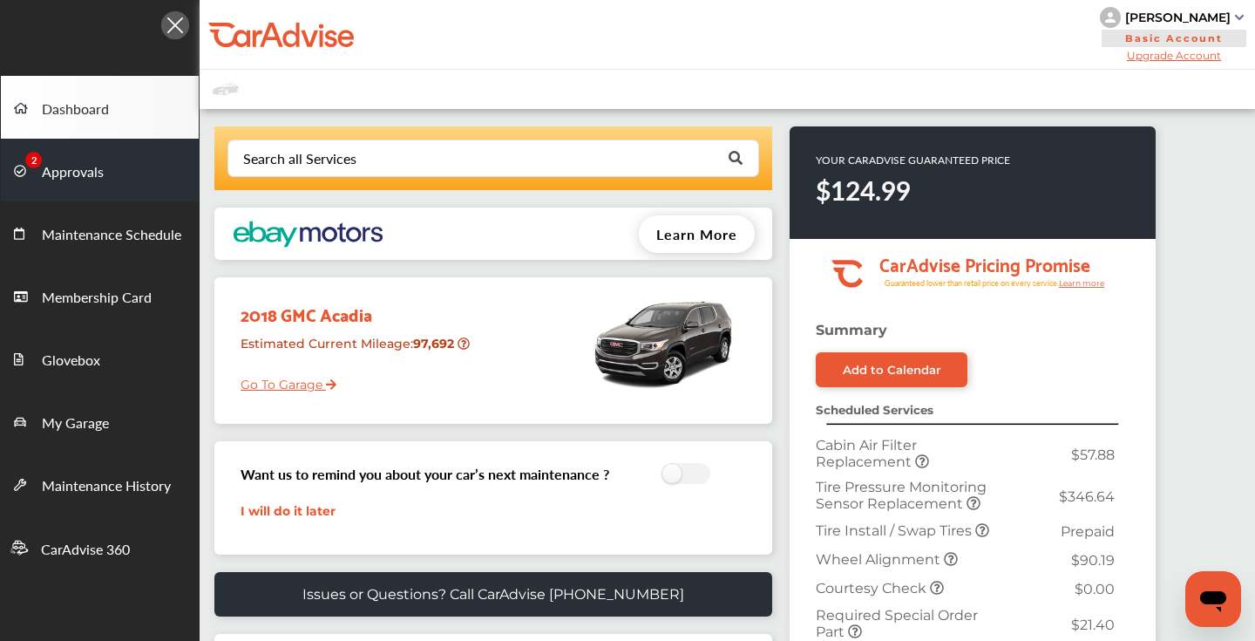 This screenshot has height=641, width=1255. I want to click on strong: 97,692, so click(435, 343).